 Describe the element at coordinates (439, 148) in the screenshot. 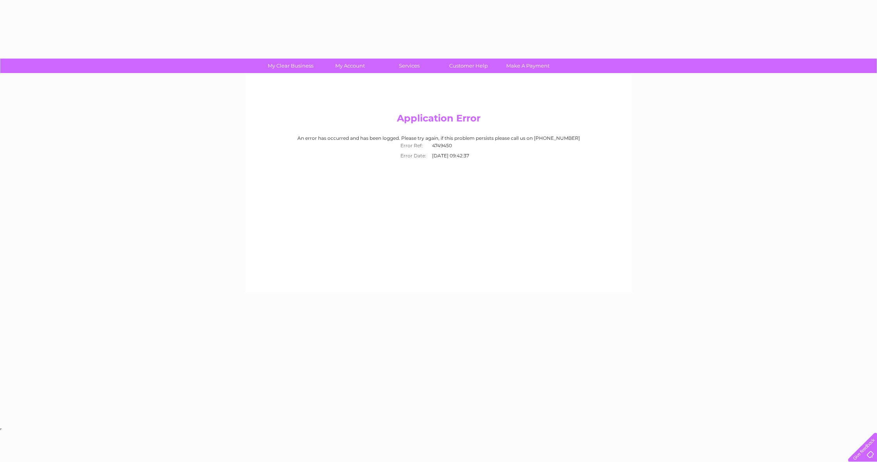

I see `div: An error has occurred and has been logged. Please try again, if this problem persists please call...` at that location.